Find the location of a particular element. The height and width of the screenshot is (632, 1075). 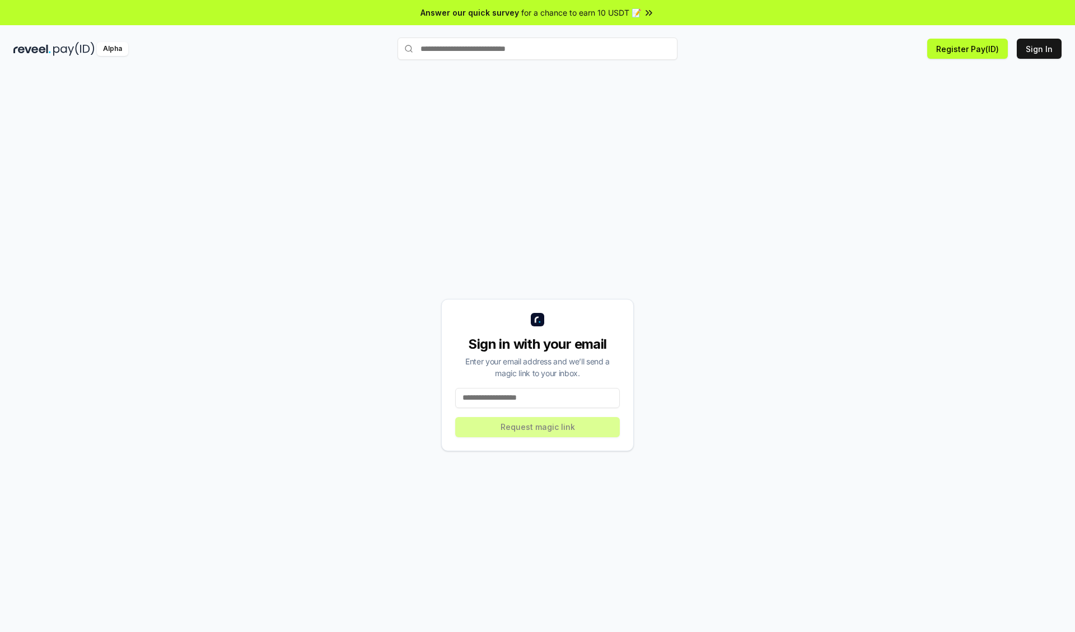

span: Answer our quick survey is located at coordinates (470, 12).